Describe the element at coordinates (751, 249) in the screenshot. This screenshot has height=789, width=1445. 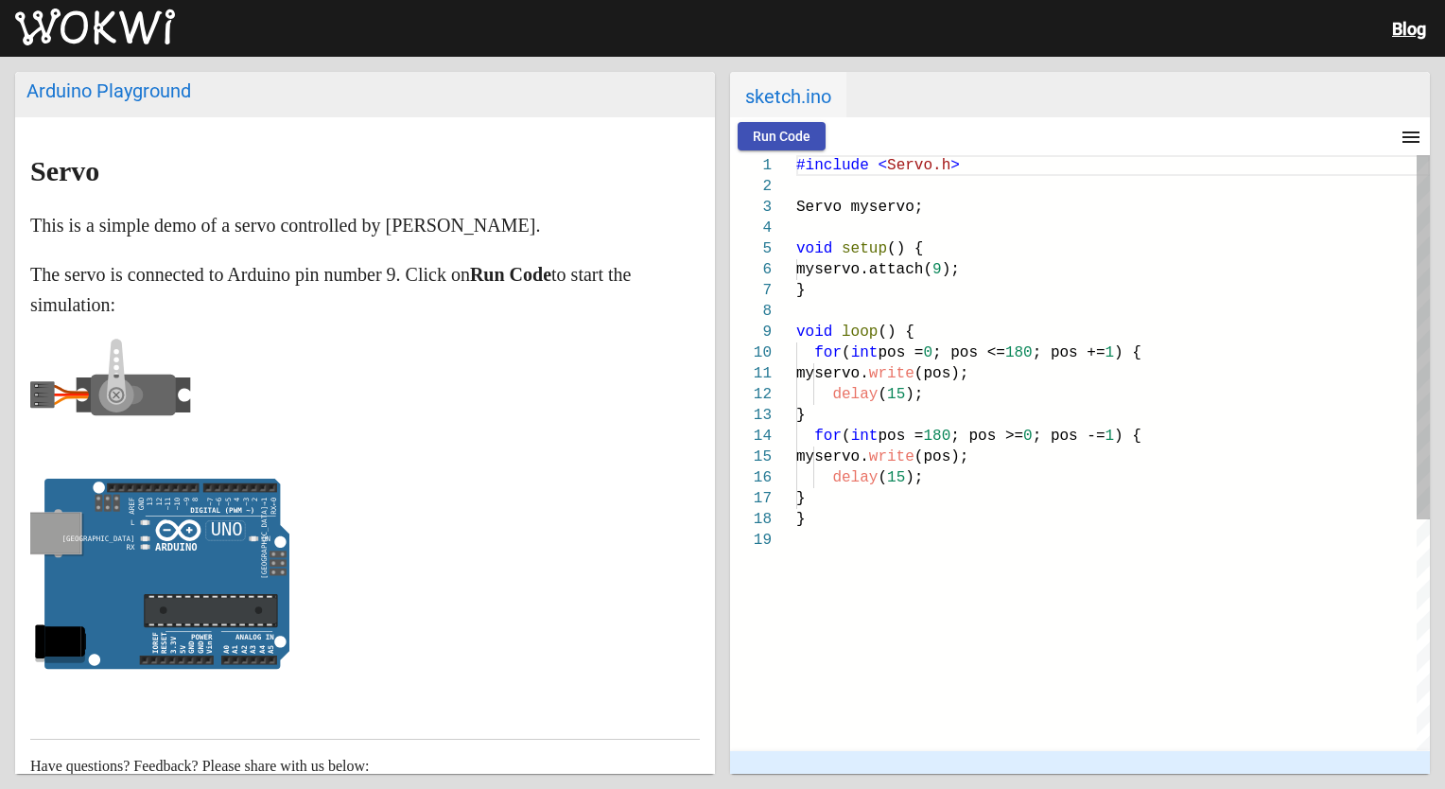
I see `div: 5` at that location.